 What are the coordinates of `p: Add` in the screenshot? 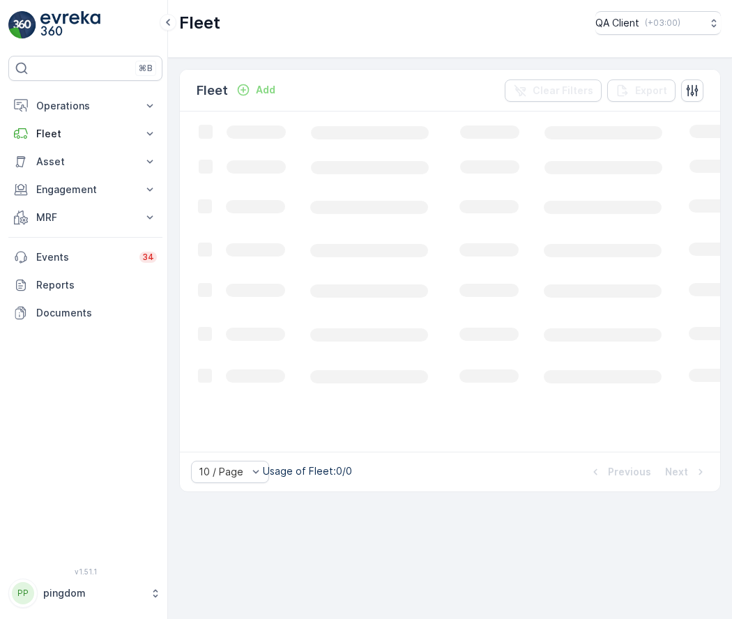 It's located at (265, 90).